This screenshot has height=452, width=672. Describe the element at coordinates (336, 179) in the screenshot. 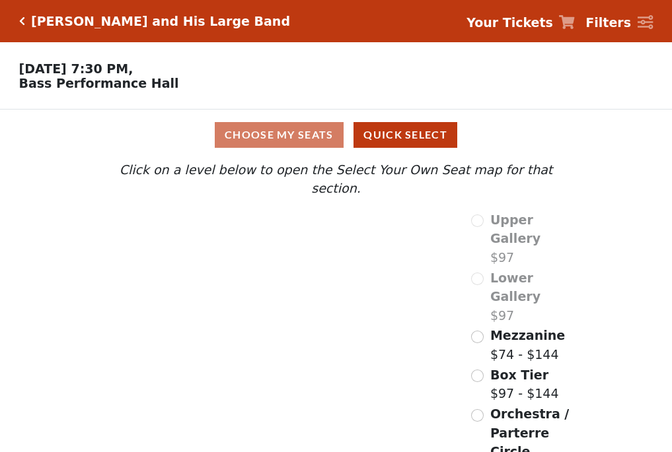

I see `p: Click on a level below to open the Select Your Own Seat map for that section.` at that location.